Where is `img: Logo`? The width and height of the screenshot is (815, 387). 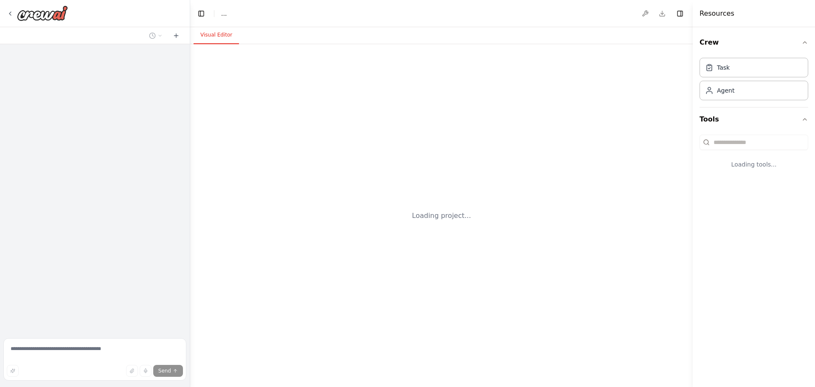
img: Logo is located at coordinates (42, 13).